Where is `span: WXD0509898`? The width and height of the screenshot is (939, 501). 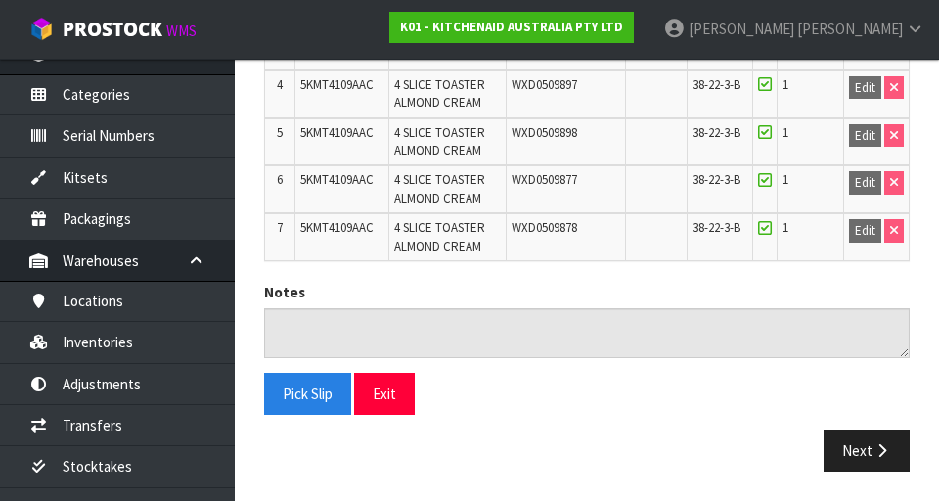 span: WXD0509898 is located at coordinates (544, 132).